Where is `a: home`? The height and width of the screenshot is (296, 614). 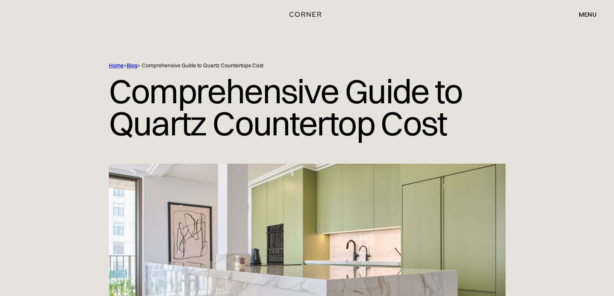 a: home is located at coordinates (307, 14).